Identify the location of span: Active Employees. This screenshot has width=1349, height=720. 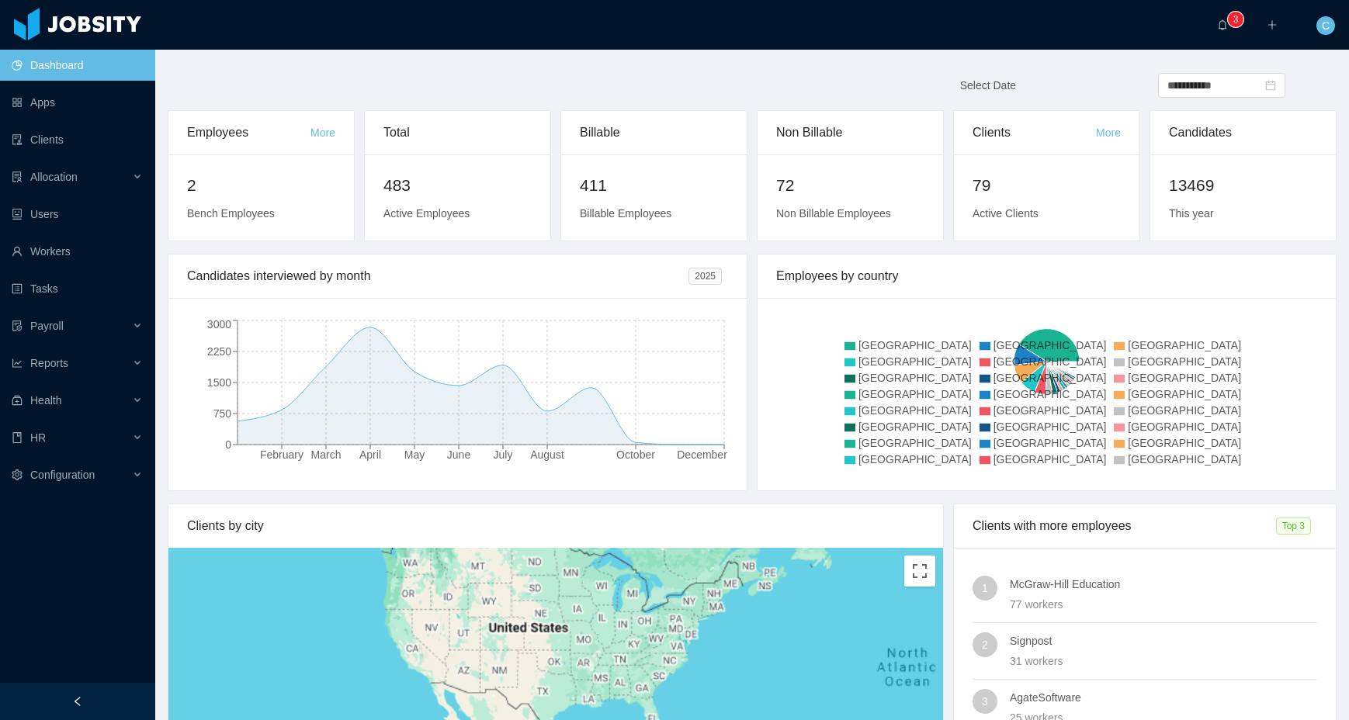
(426, 213).